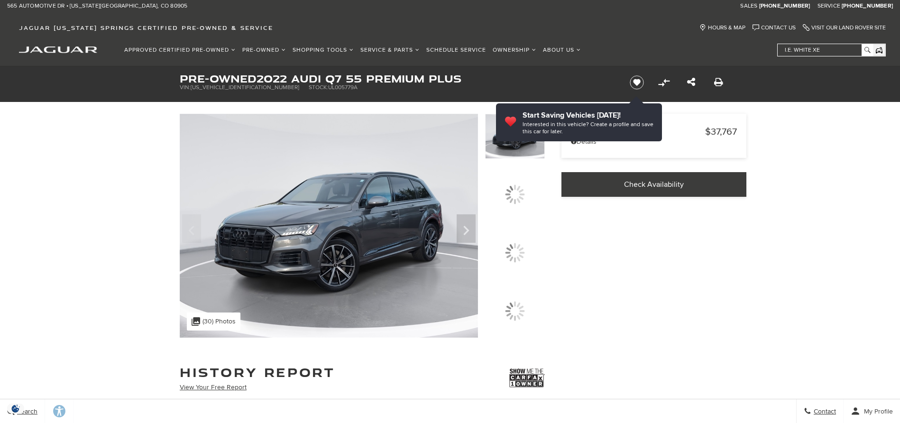 The width and height of the screenshot is (900, 423). I want to click on button: Compare vehicle, so click(664, 82).